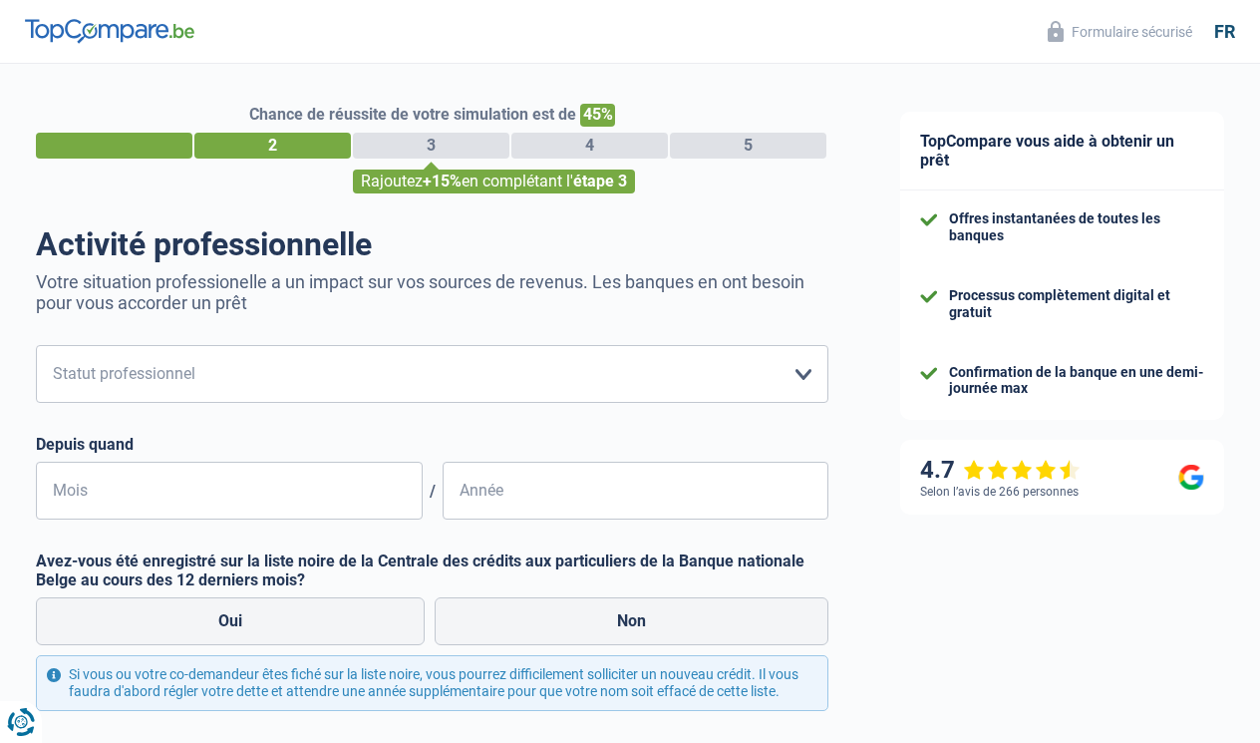 The width and height of the screenshot is (1260, 743). I want to click on div: fr, so click(1224, 32).